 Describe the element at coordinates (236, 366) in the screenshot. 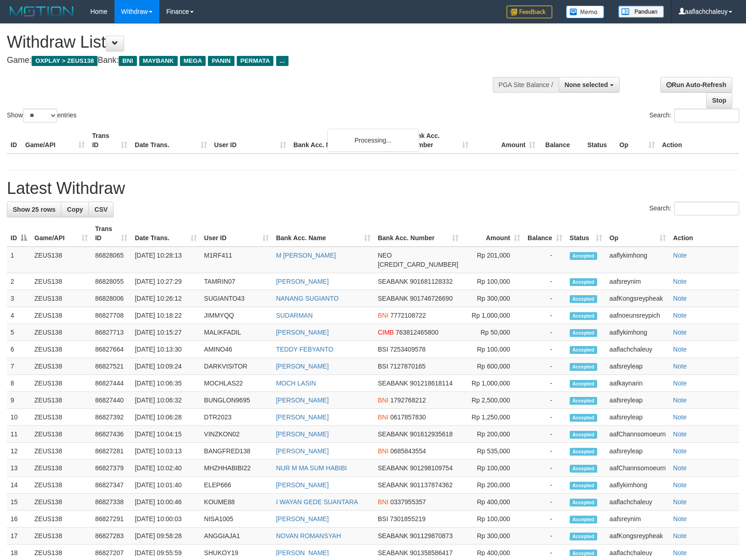

I see `td: DARKVISITOR` at that location.